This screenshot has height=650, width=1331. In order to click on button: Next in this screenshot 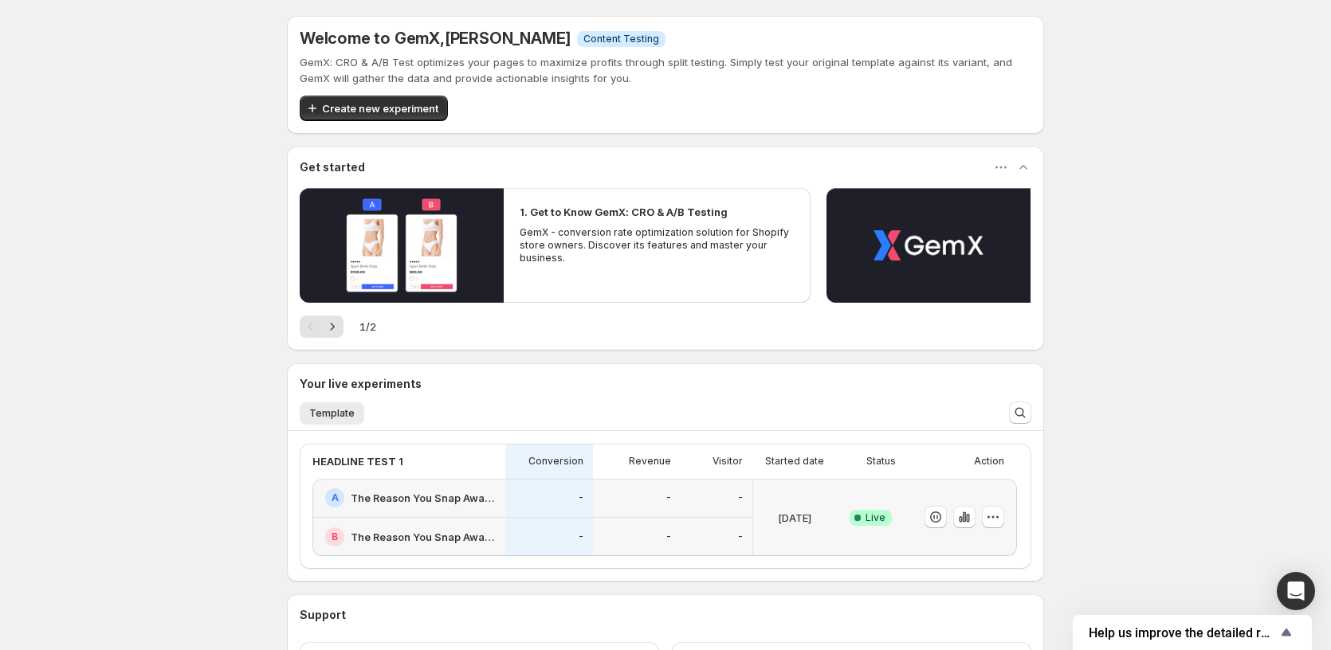, I will do `click(332, 327)`.